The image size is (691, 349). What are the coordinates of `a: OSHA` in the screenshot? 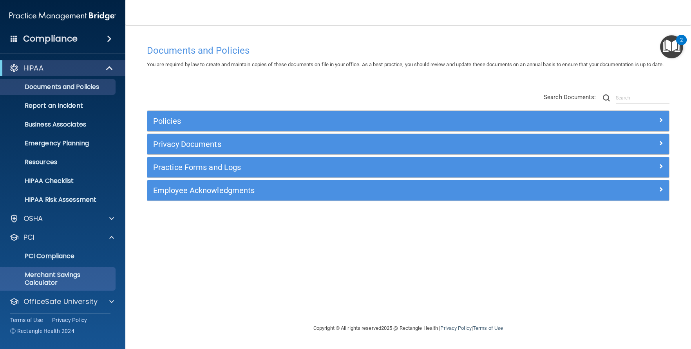 It's located at (61, 218).